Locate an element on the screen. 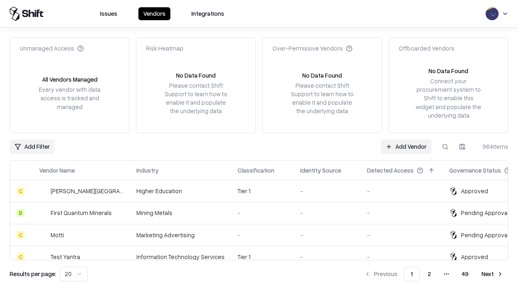 The height and width of the screenshot is (291, 518). div: Information Technology Services is located at coordinates (181, 257).